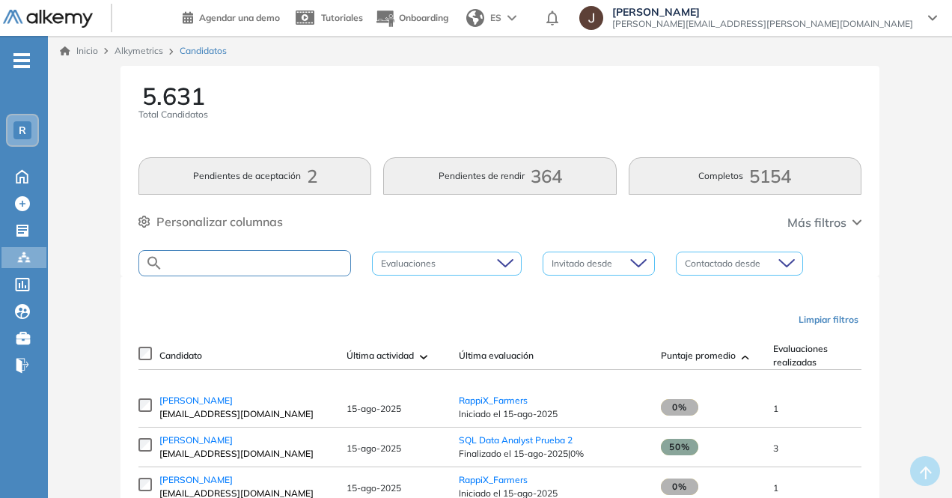 This screenshot has height=498, width=952. I want to click on span: Candidatos, so click(203, 51).